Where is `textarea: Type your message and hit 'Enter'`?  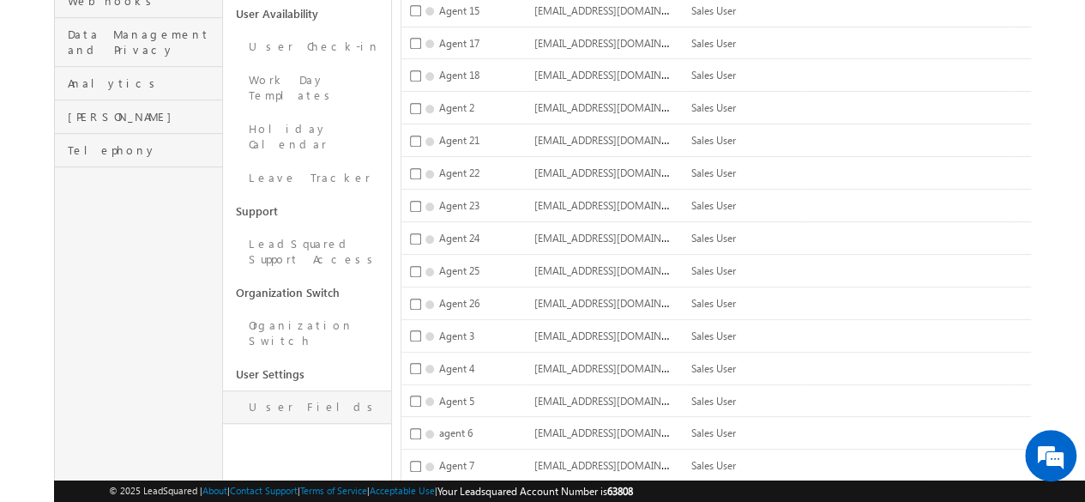
textarea: Type your message and hit 'Enter' is located at coordinates (167, 265).